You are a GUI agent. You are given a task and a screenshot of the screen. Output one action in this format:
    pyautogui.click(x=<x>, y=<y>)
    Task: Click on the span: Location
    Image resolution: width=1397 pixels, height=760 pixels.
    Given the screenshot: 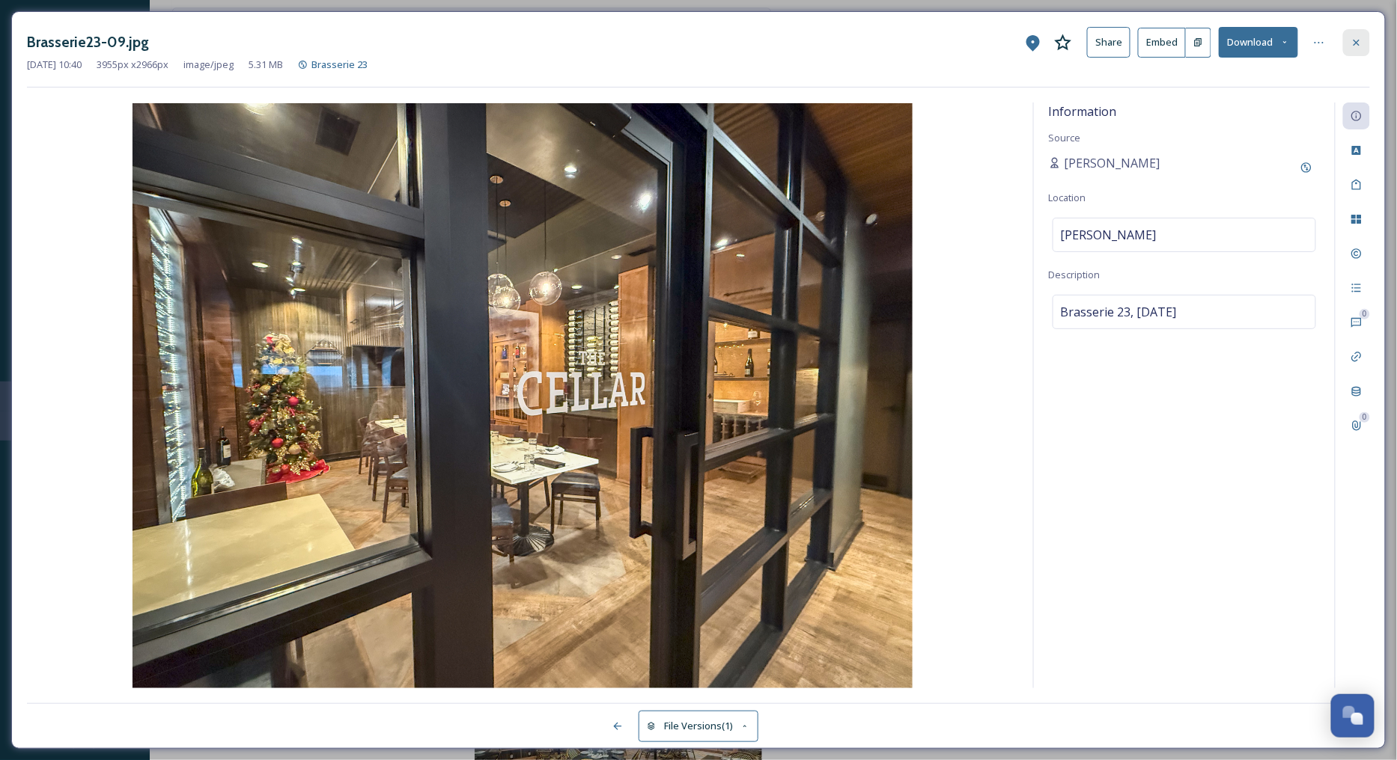 What is the action you would take?
    pyautogui.click(x=1067, y=198)
    